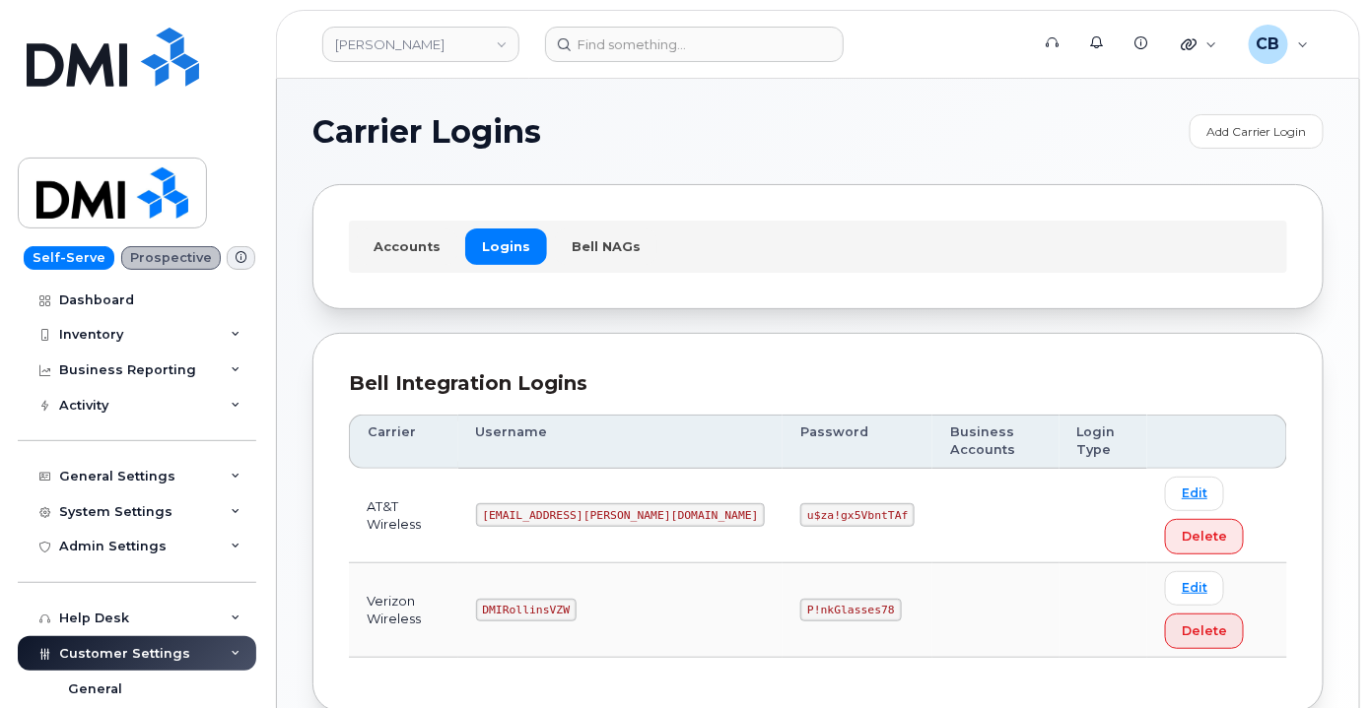 This screenshot has width=1370, height=708. What do you see at coordinates (1103, 441) in the screenshot?
I see `th: Login Type` at bounding box center [1103, 441].